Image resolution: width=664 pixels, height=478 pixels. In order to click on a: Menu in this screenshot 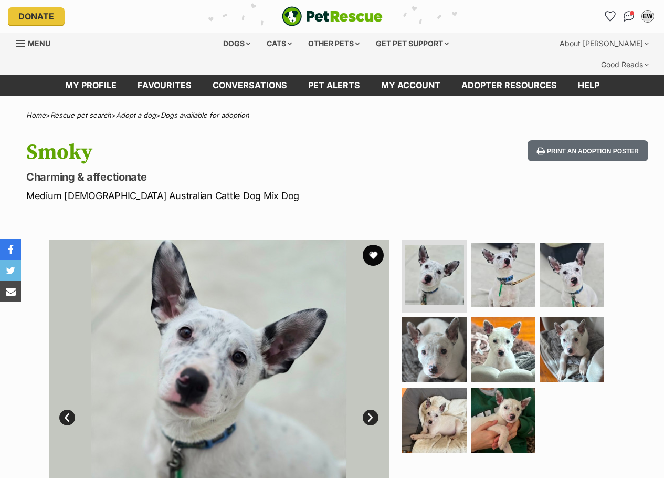, I will do `click(37, 43)`.